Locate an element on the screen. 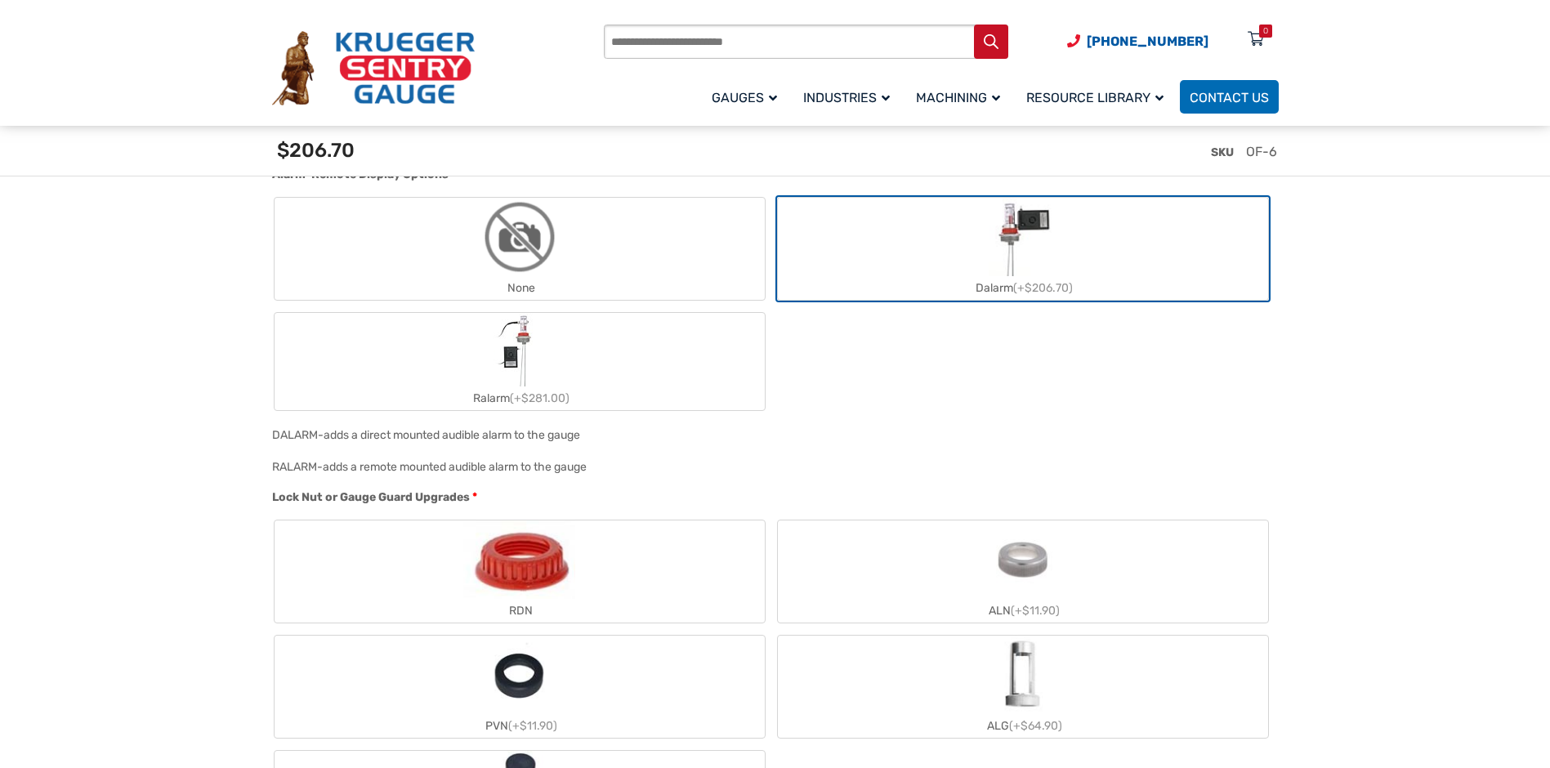 Image resolution: width=1550 pixels, height=768 pixels. a: Industries is located at coordinates (850, 96).